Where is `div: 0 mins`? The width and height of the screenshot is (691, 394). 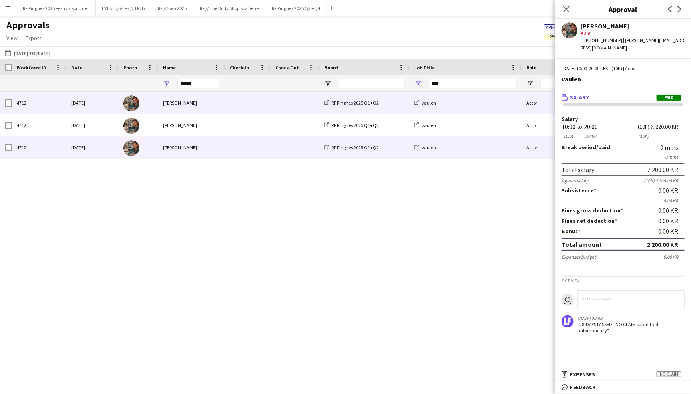
div: 0 mins is located at coordinates (623, 157).